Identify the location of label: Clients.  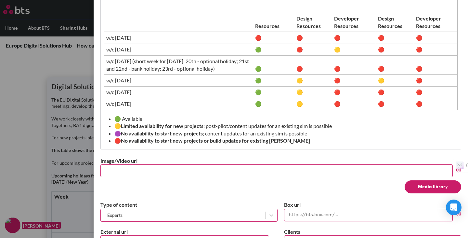
(373, 232).